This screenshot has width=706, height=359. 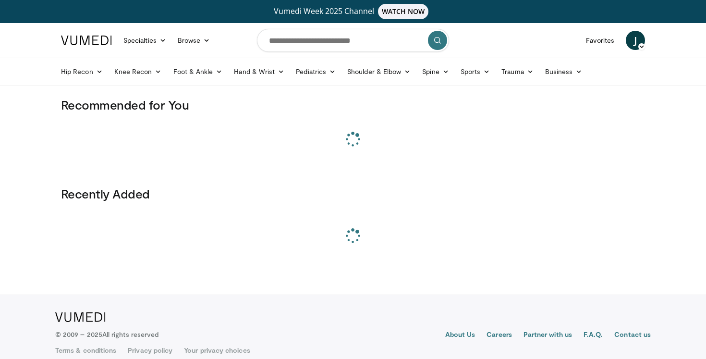 What do you see at coordinates (633, 335) in the screenshot?
I see `a: Contact us` at bounding box center [633, 335].